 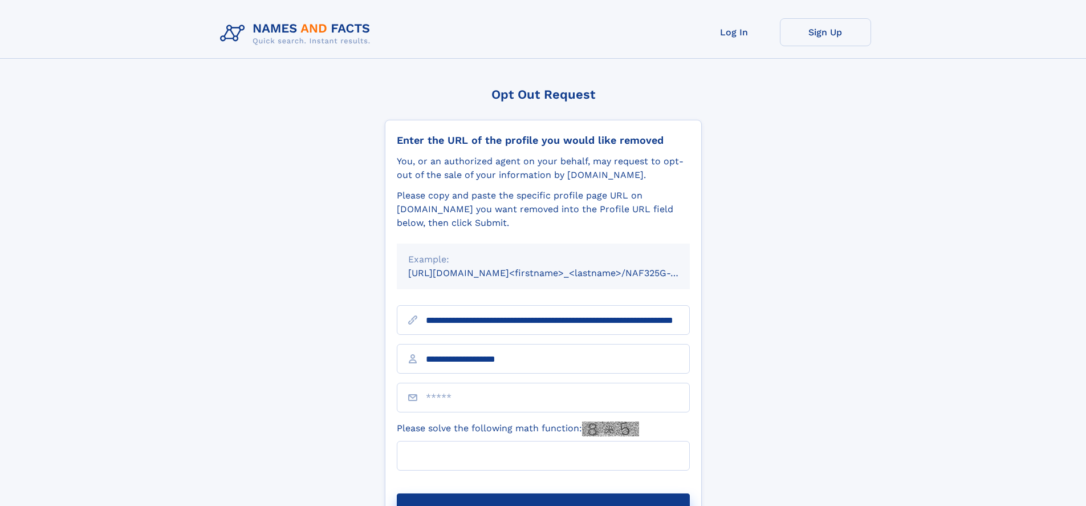 What do you see at coordinates (826, 32) in the screenshot?
I see `a: Sign Up` at bounding box center [826, 32].